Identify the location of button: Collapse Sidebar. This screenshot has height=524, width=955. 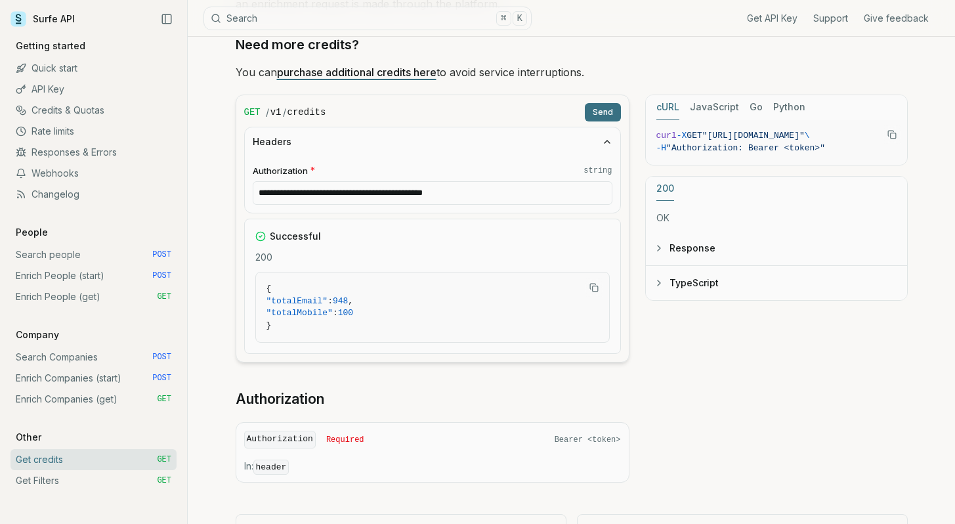
(167, 19).